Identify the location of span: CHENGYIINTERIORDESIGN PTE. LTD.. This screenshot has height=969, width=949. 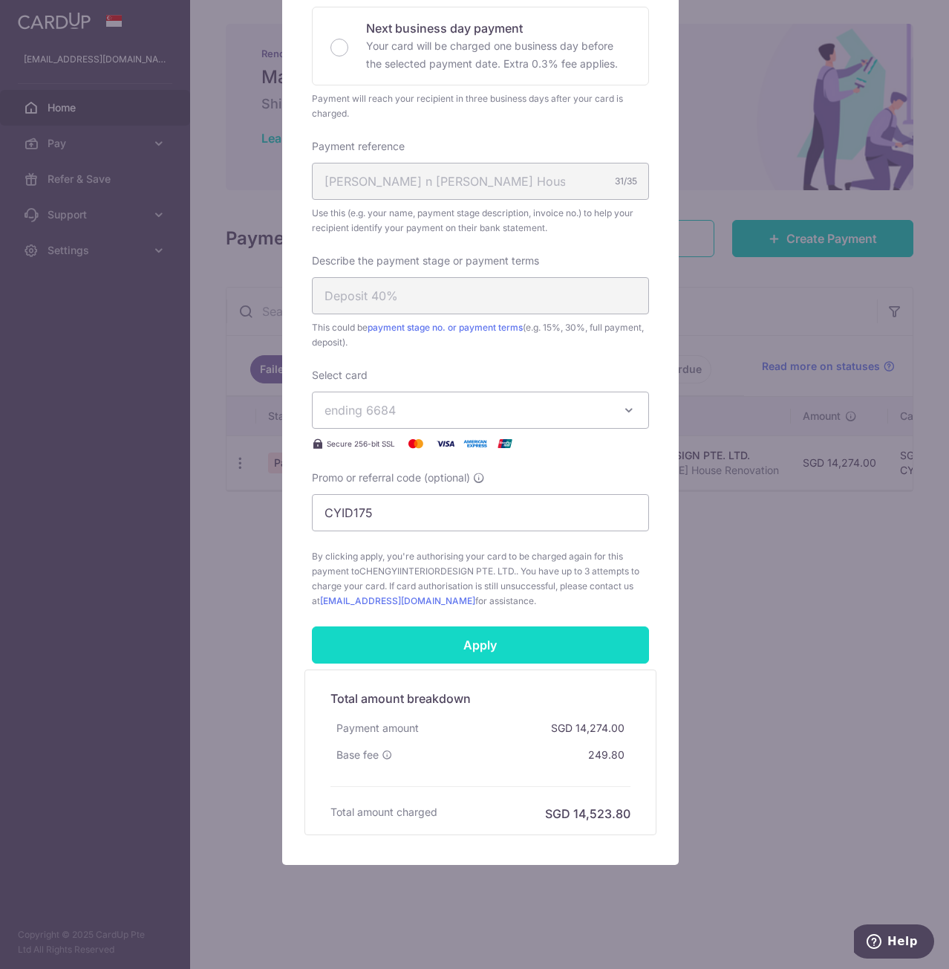
(438, 571).